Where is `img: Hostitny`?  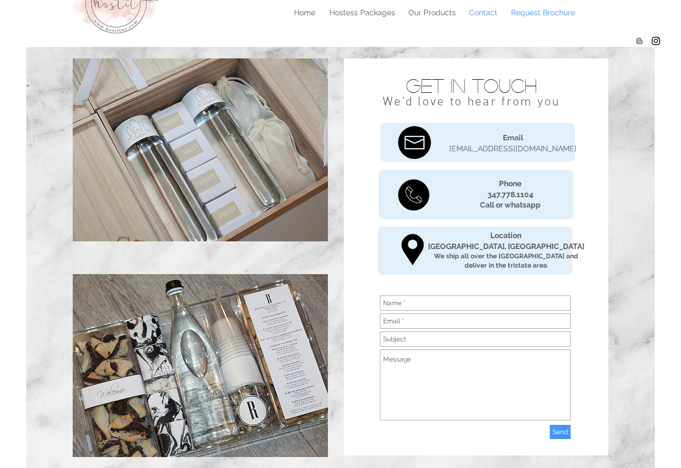
img: Hostitny is located at coordinates (656, 41).